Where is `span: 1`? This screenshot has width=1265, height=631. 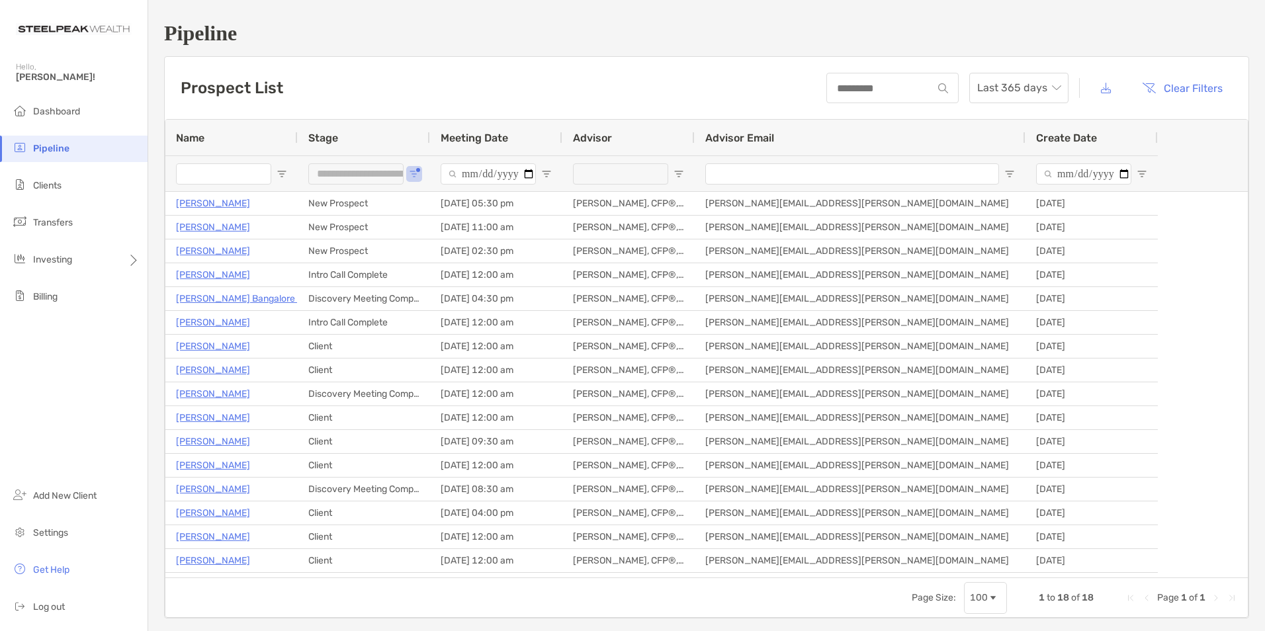 span: 1 is located at coordinates (1184, 597).